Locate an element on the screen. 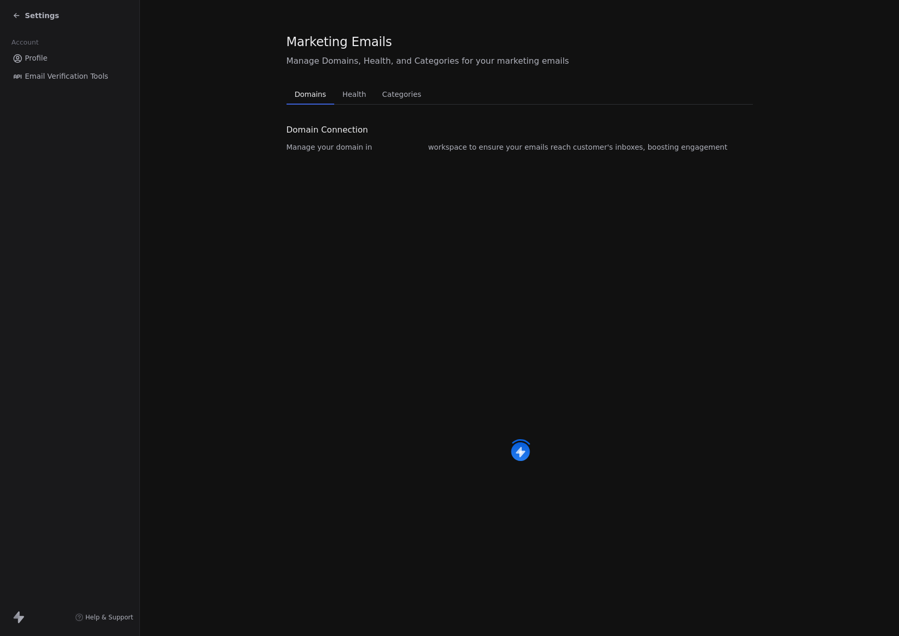 Image resolution: width=899 pixels, height=636 pixels. span: Email Verification Tools is located at coordinates (66, 76).